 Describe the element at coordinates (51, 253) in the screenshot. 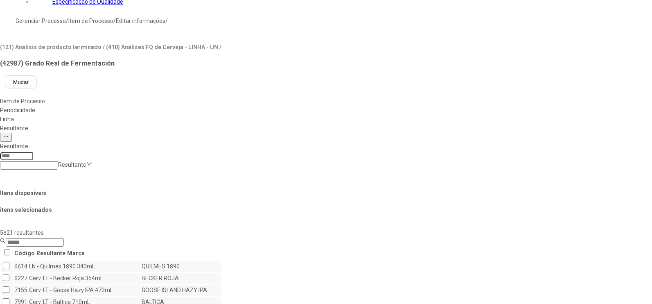

I see `th: Resultante` at that location.